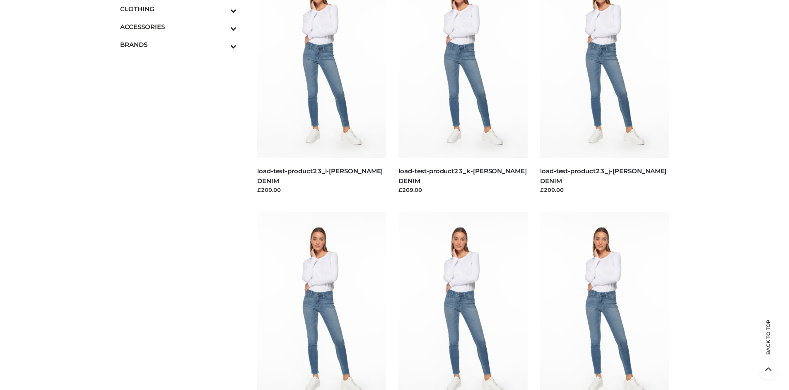 The image size is (789, 390). Describe the element at coordinates (768, 344) in the screenshot. I see `span: Back to top` at that location.